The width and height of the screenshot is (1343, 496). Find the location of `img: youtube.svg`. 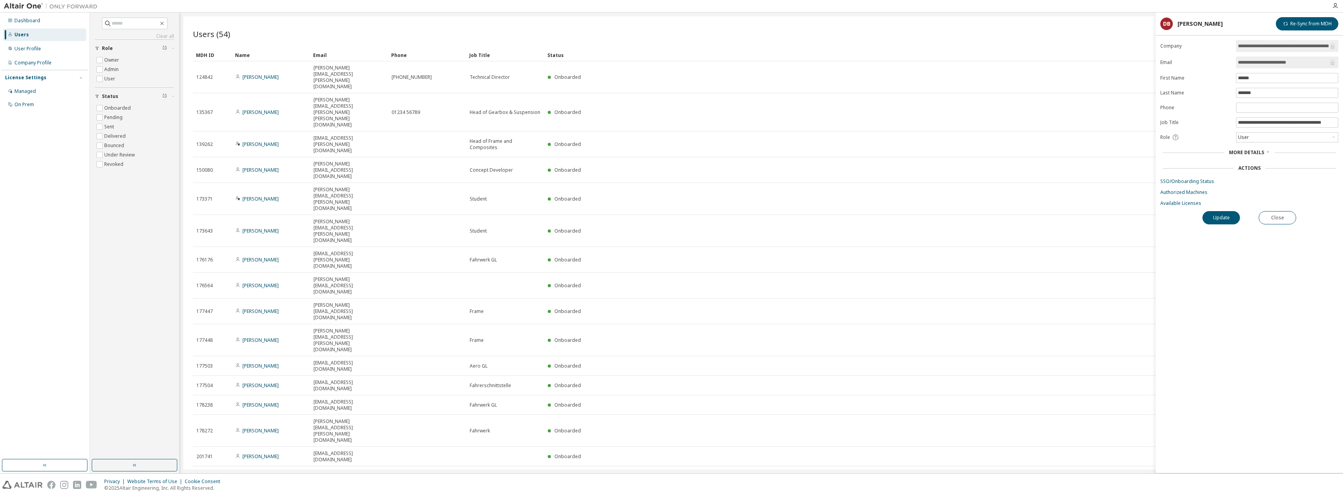

img: youtube.svg is located at coordinates (91, 485).